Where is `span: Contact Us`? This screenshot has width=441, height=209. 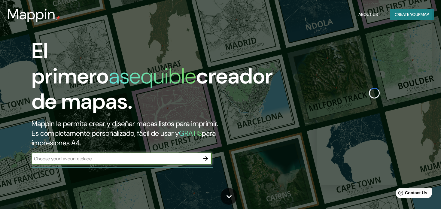 span: Contact Us is located at coordinates (29, 7).